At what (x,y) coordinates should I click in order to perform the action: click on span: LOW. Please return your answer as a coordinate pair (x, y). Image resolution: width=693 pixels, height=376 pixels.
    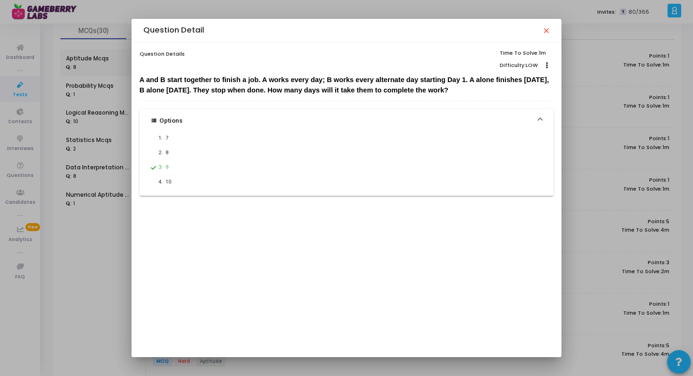
    Looking at the image, I should click on (532, 65).